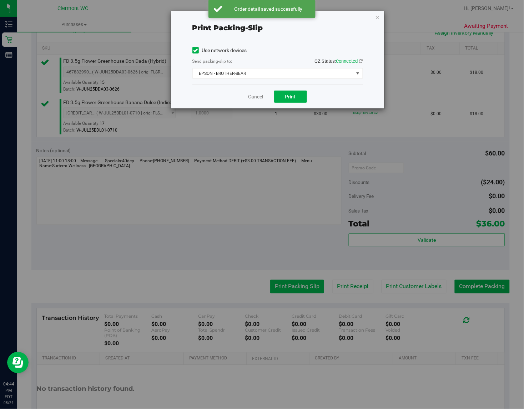 The image size is (524, 409). I want to click on span: Connected, so click(347, 61).